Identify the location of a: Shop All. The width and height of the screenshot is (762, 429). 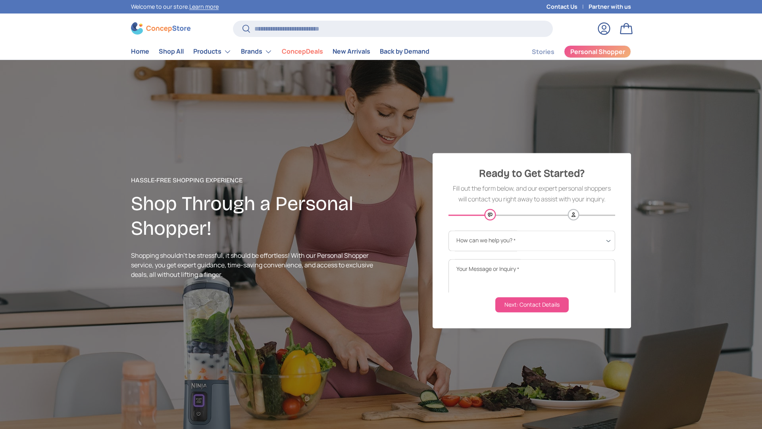
(171, 51).